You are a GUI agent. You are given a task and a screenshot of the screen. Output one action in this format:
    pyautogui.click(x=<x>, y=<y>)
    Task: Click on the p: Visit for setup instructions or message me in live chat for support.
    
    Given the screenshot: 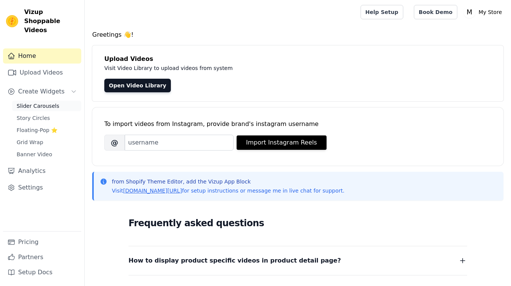 What is the action you would take?
    pyautogui.click(x=228, y=191)
    